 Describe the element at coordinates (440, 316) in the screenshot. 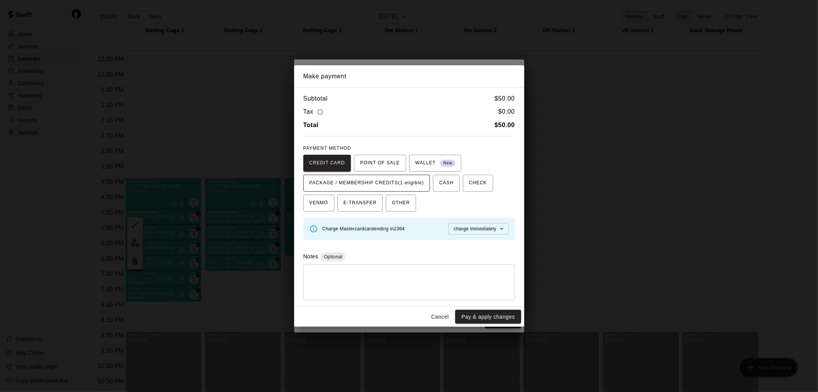

I see `button: Cancel` at that location.